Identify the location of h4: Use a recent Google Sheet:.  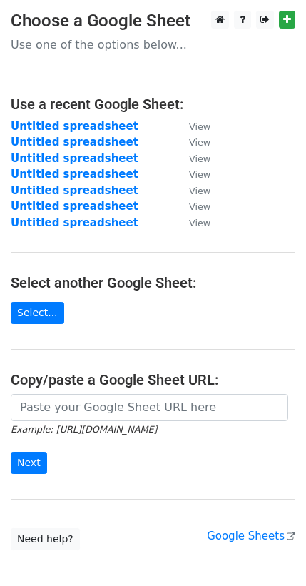
(153, 104).